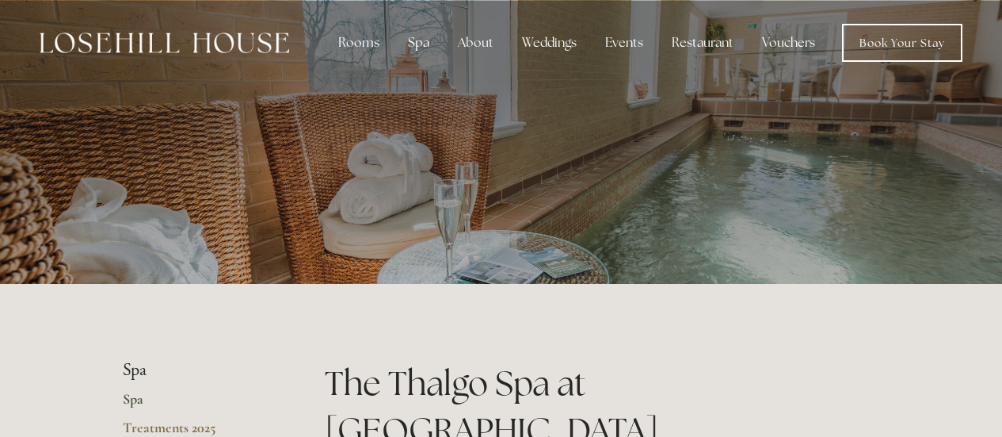  I want to click on div: Rooms, so click(359, 43).